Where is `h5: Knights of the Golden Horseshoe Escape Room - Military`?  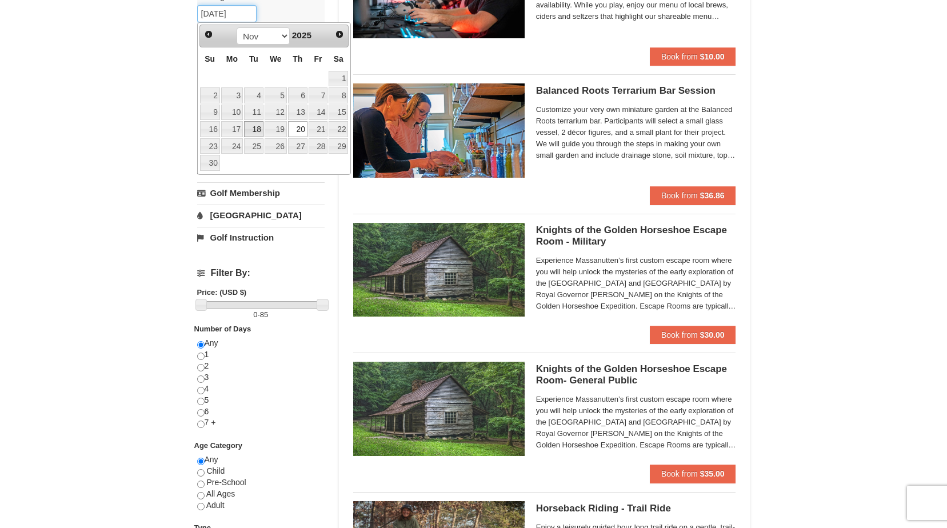
h5: Knights of the Golden Horseshoe Escape Room - Military is located at coordinates (636, 236).